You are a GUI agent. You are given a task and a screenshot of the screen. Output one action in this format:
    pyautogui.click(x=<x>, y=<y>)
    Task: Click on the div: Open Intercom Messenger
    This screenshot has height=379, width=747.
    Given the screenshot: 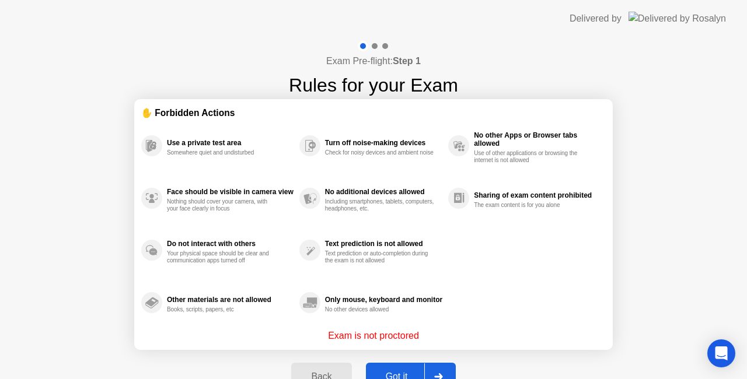 What is the action you would take?
    pyautogui.click(x=721, y=354)
    